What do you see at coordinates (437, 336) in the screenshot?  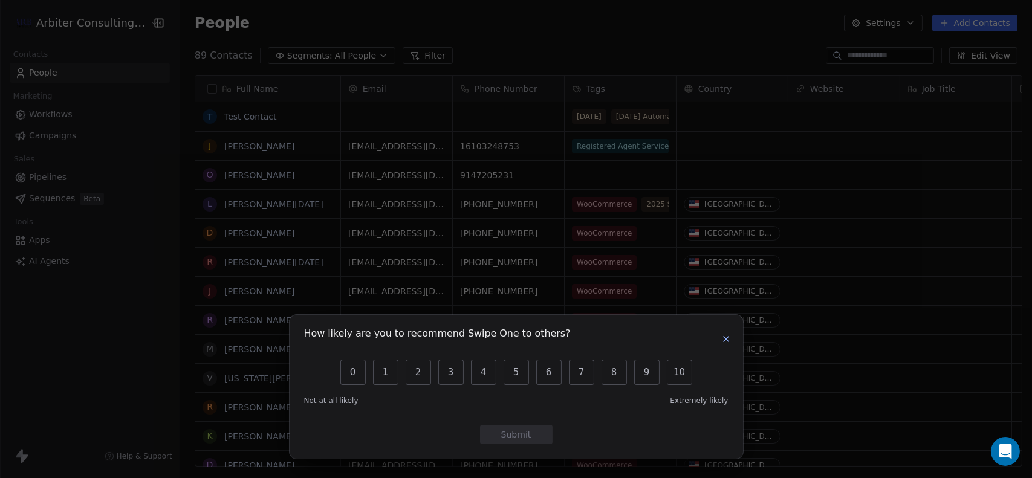 I see `h1: How likely are you to recommend Swipe One to others?` at bounding box center [437, 336].